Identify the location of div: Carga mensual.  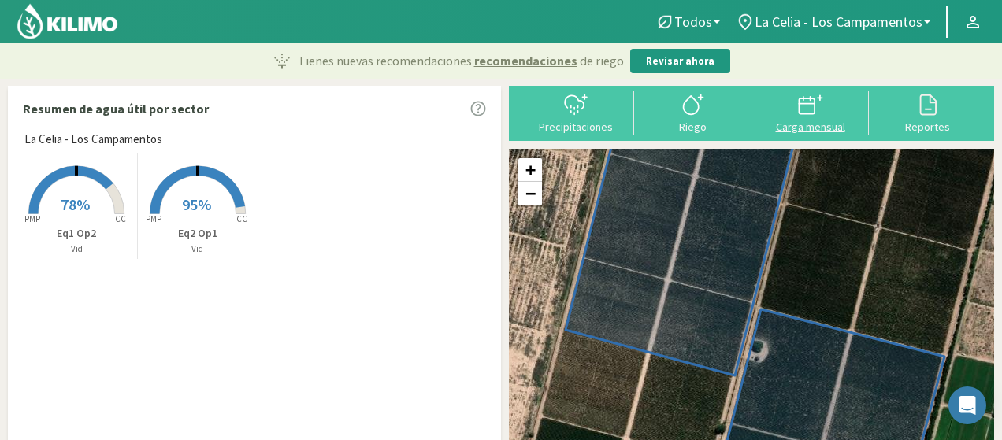
(810, 127).